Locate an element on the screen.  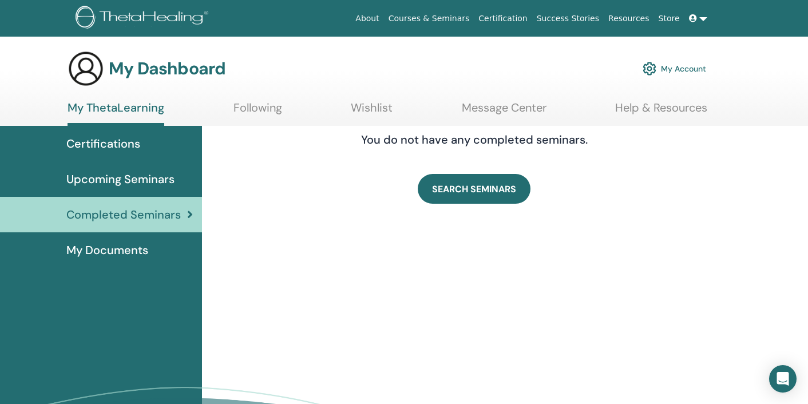
span: SEARCH SEMINARS is located at coordinates (474, 189).